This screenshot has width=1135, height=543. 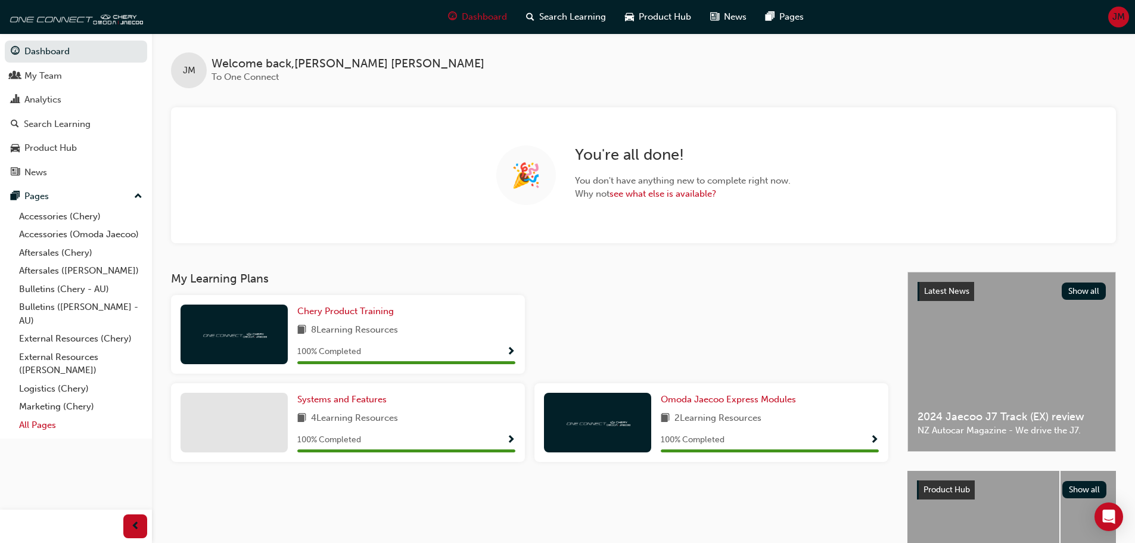 I want to click on a: see what else is available?, so click(x=663, y=194).